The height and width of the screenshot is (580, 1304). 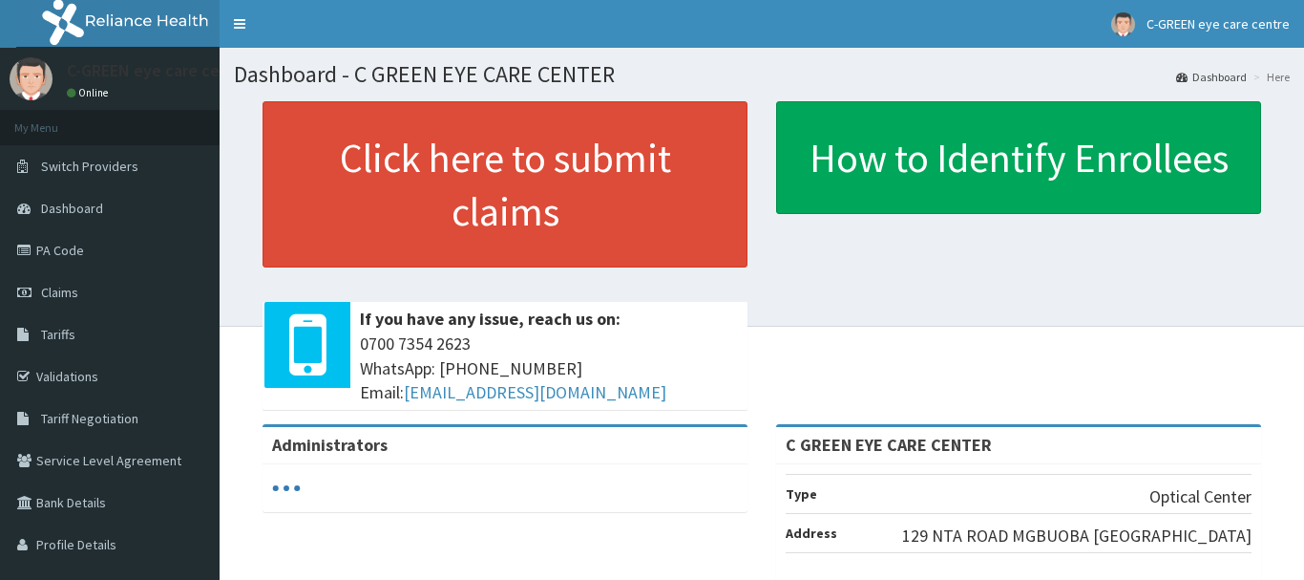 What do you see at coordinates (72, 208) in the screenshot?
I see `span: Dashboard` at bounding box center [72, 208].